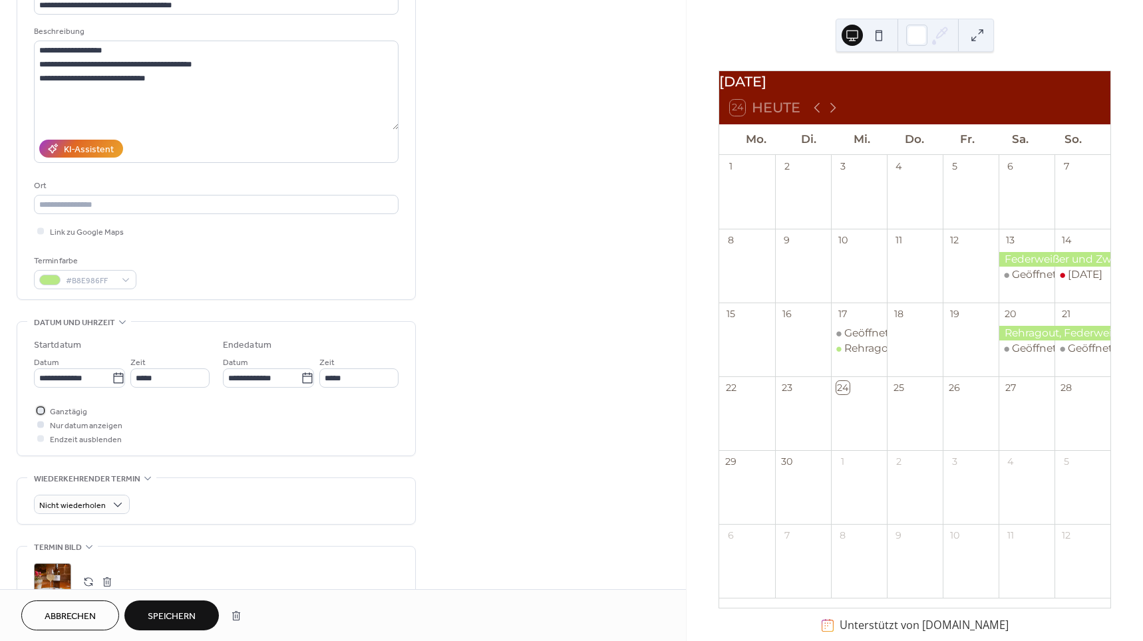 This screenshot has width=1143, height=641. What do you see at coordinates (69, 412) in the screenshot?
I see `span: Ganztägig` at bounding box center [69, 412].